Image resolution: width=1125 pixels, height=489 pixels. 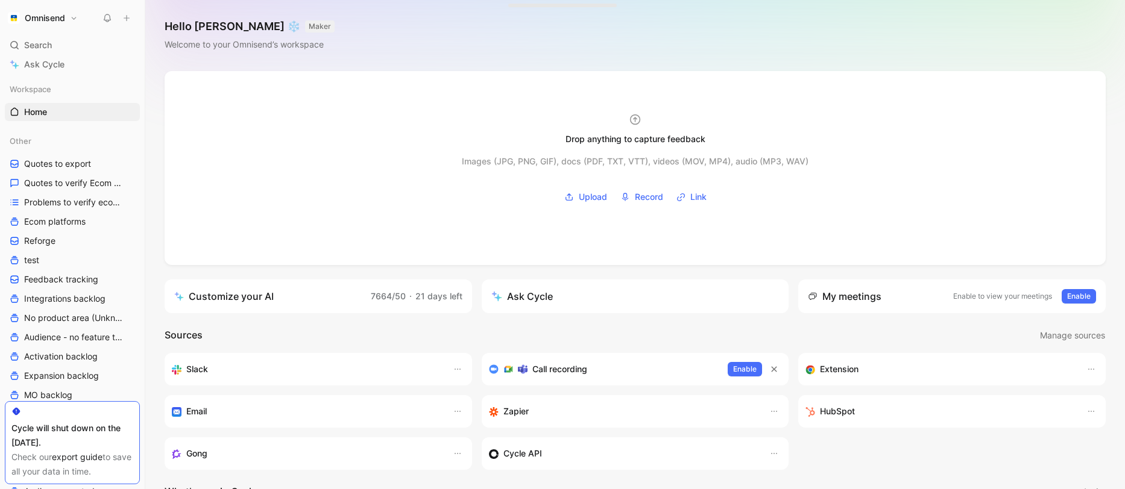 I want to click on div: Images (JPG, PNG, GIF), docs (PDF, TXT, VTT), videos (MOV, MP4), audio (MP3, WAV), so click(x=635, y=162).